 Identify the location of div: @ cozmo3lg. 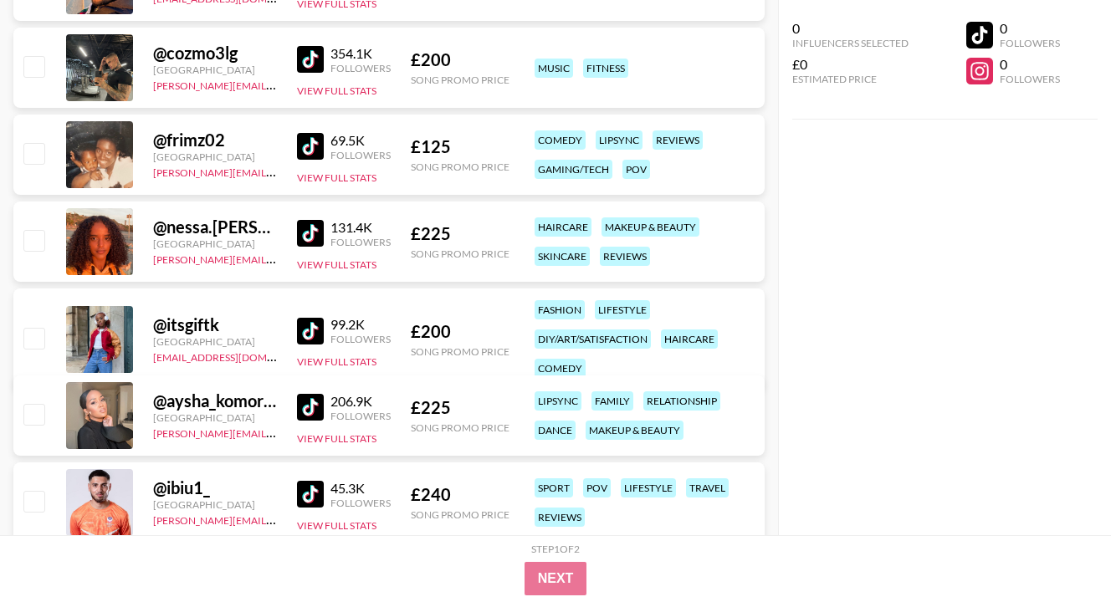
(215, 53).